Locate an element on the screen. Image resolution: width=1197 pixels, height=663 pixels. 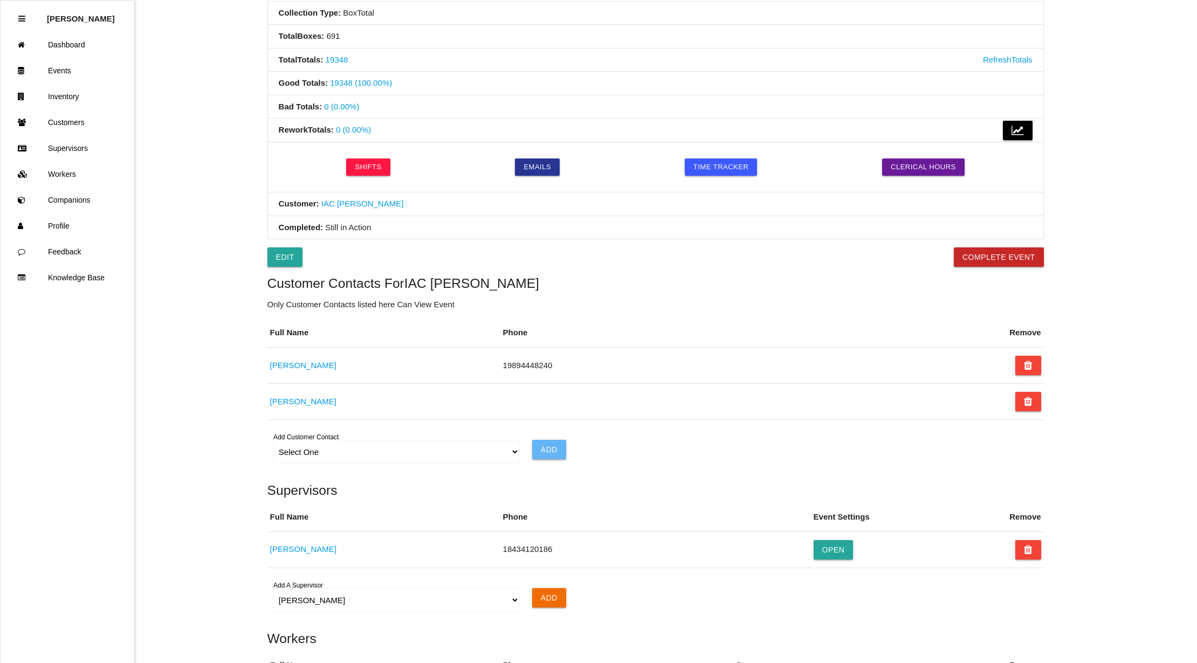
h5: Supervisors is located at coordinates (656, 490).